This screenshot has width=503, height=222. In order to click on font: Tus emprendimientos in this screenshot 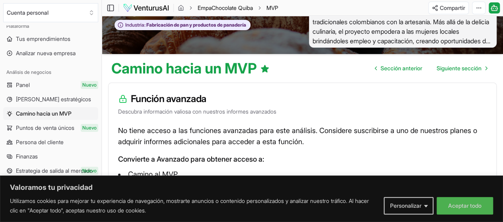, I will do `click(43, 39)`.